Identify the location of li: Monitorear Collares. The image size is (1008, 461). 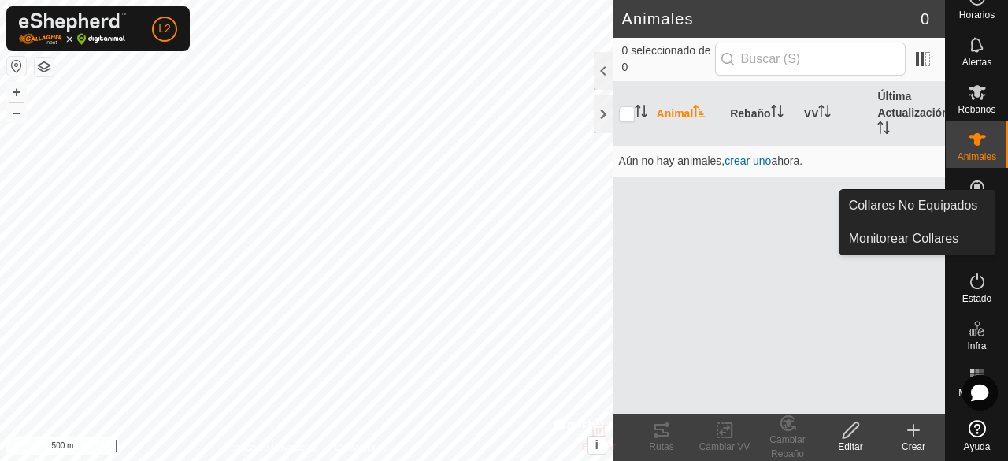
(918, 239).